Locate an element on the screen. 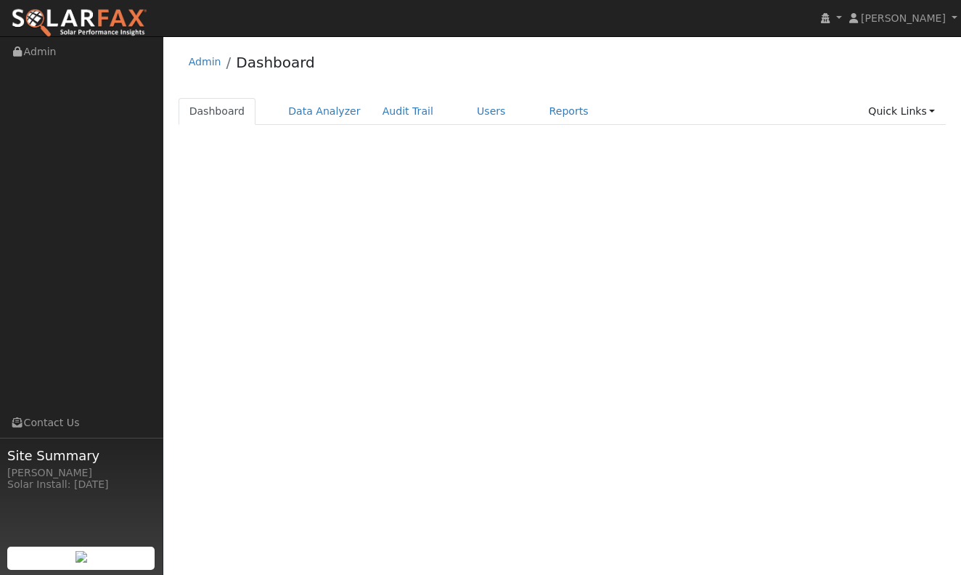  a: Data Analyzer is located at coordinates (324, 111).